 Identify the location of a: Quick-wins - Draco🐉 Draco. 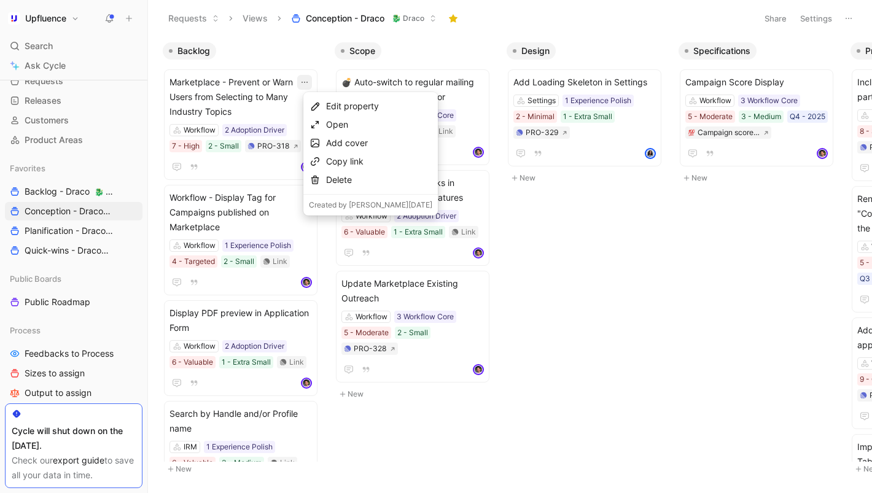
(74, 251).